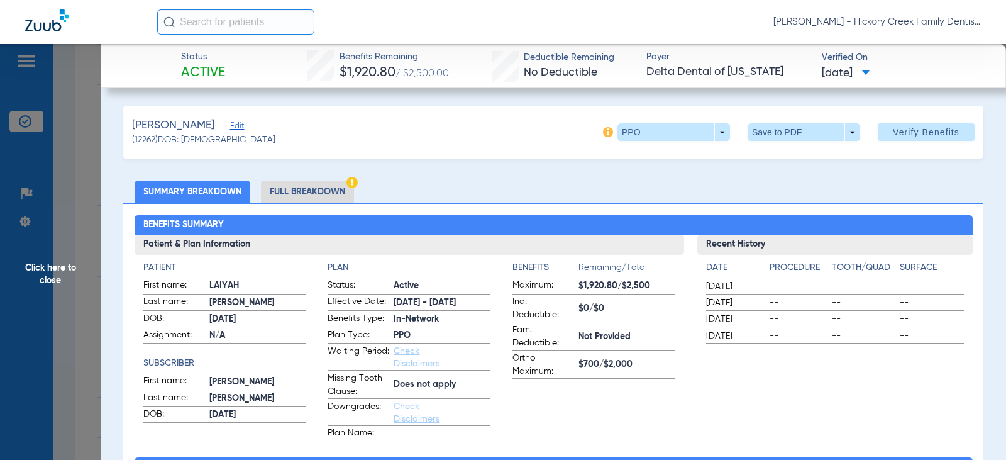 This screenshot has width=1006, height=460. What do you see at coordinates (798, 267) in the screenshot?
I see `h4: Procedure` at bounding box center [798, 267].